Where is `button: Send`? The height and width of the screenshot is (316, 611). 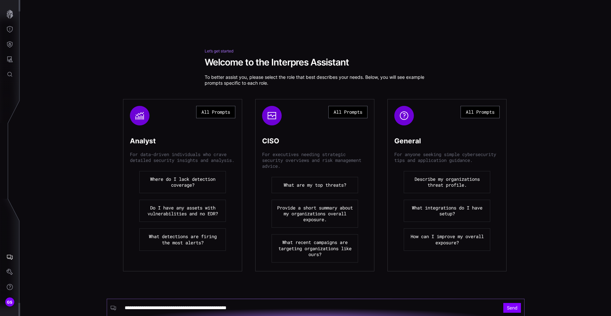 button: Send is located at coordinates (512, 308).